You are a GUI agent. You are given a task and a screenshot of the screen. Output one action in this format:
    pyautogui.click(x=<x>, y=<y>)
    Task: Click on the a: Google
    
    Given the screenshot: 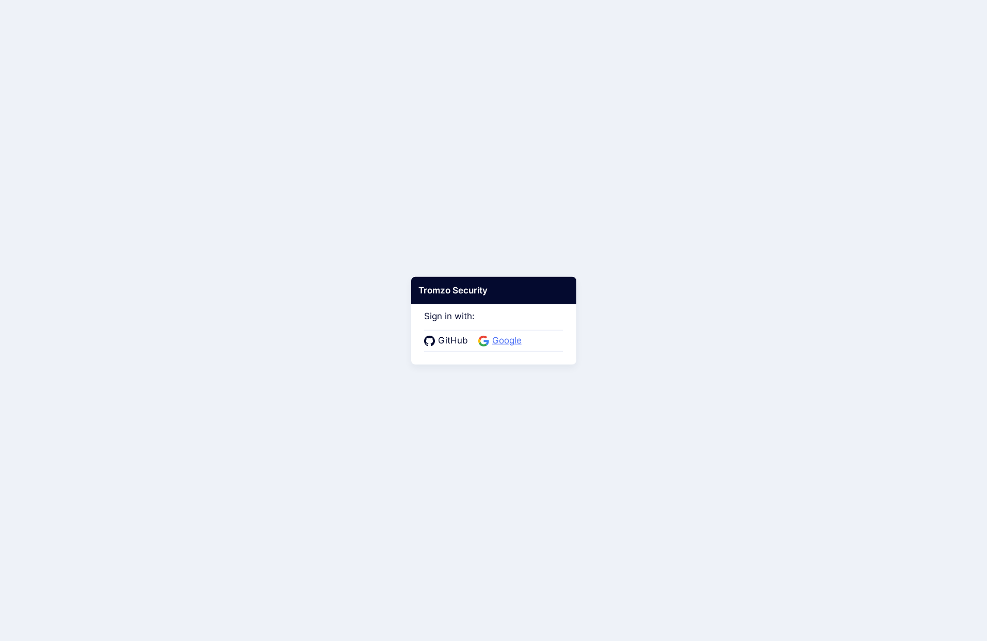 What is the action you would take?
    pyautogui.click(x=502, y=341)
    